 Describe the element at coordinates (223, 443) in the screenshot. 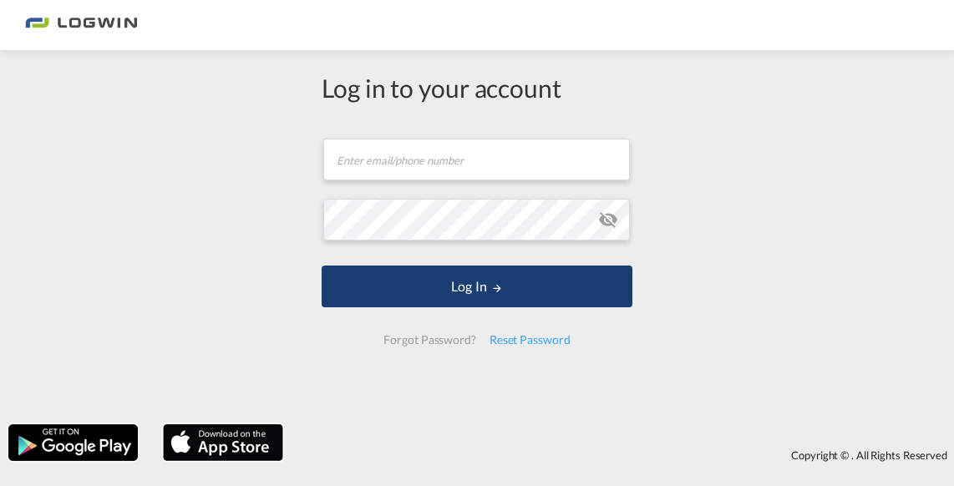

I see `img: apple.png` at that location.